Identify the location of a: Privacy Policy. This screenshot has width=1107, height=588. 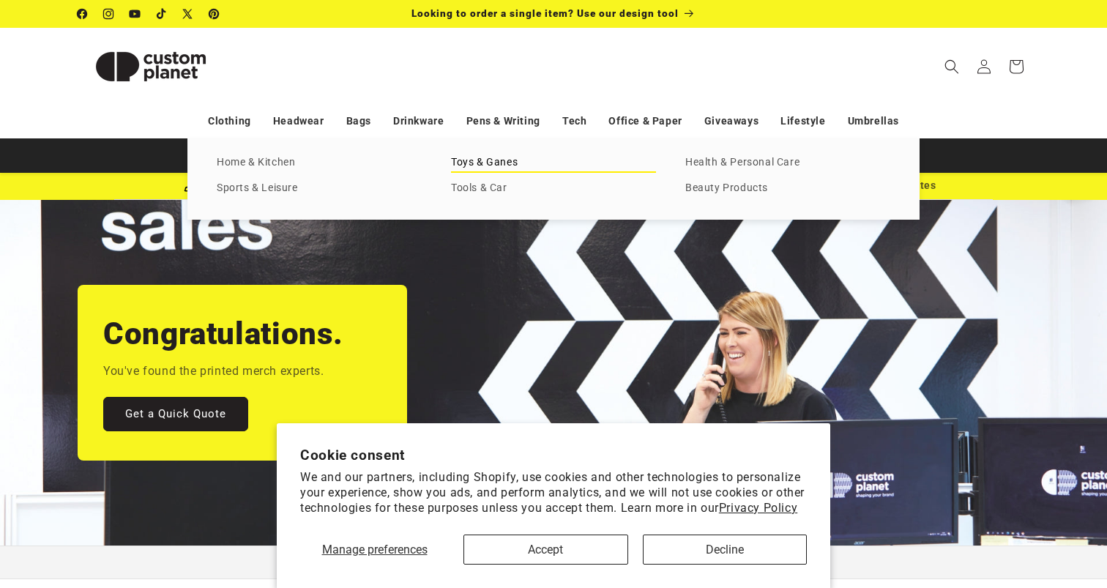
(758, 507).